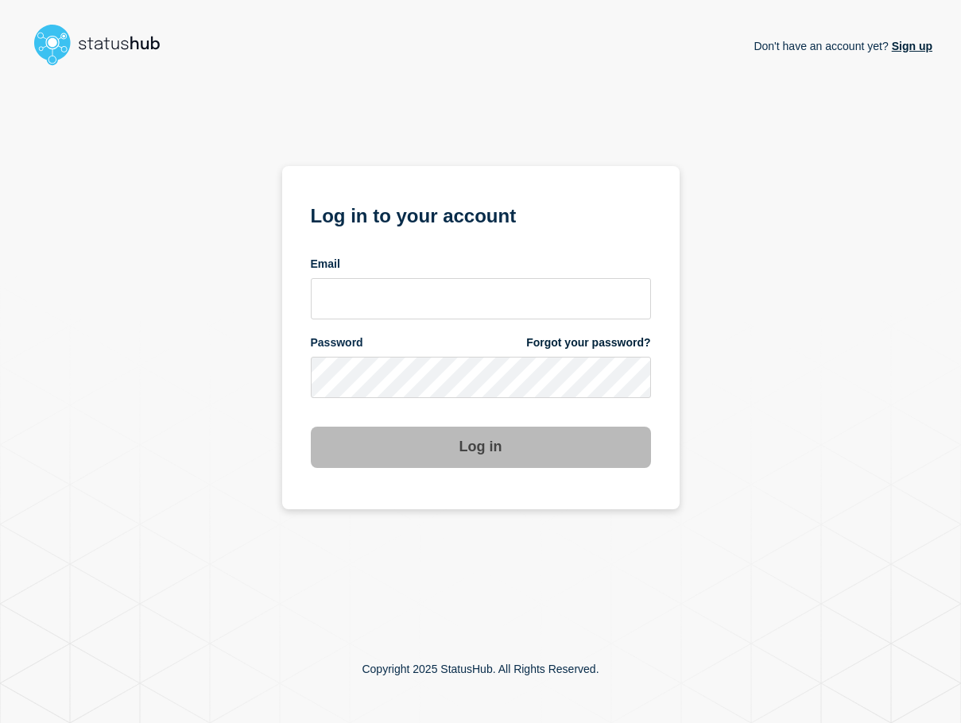  I want to click on span: Email, so click(325, 264).